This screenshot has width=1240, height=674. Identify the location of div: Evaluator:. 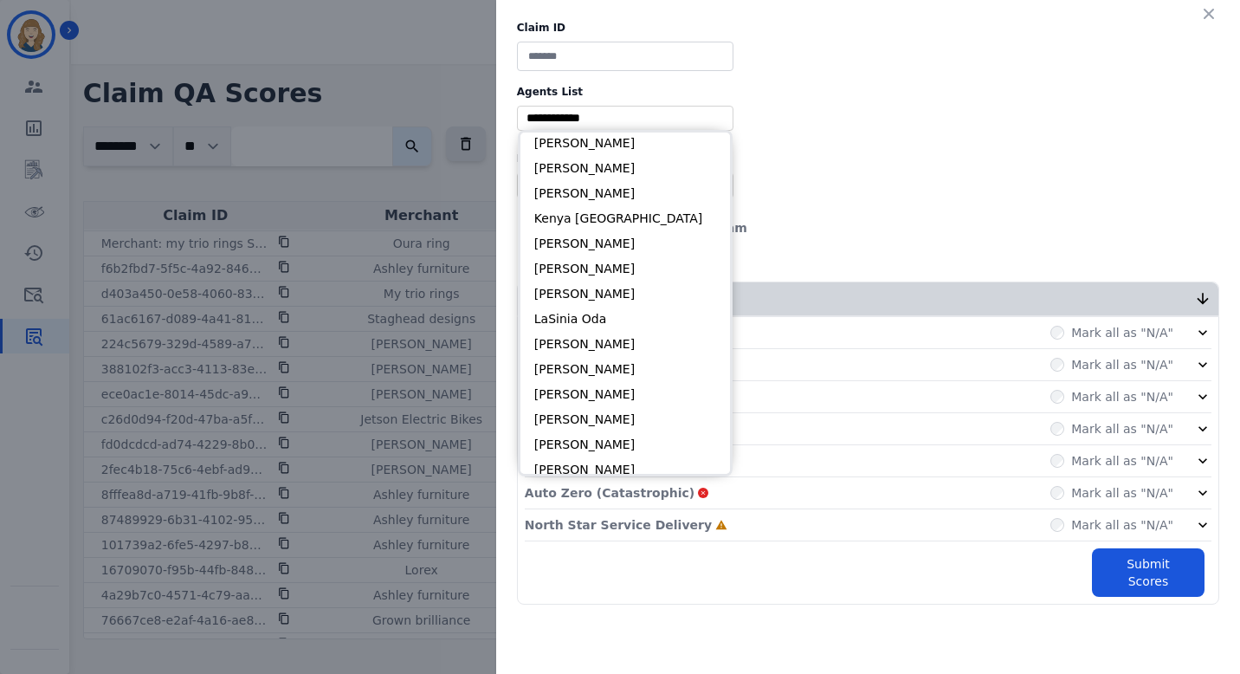
(867, 252).